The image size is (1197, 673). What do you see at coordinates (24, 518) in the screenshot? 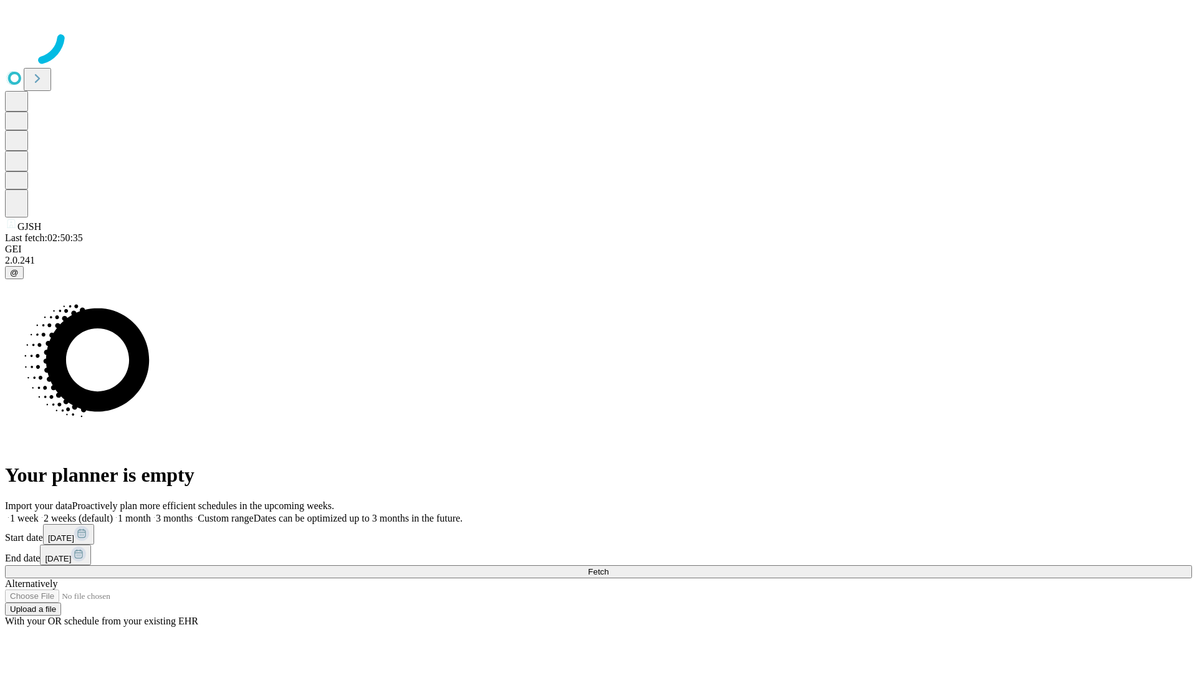
I see `span: 1 week` at bounding box center [24, 518].